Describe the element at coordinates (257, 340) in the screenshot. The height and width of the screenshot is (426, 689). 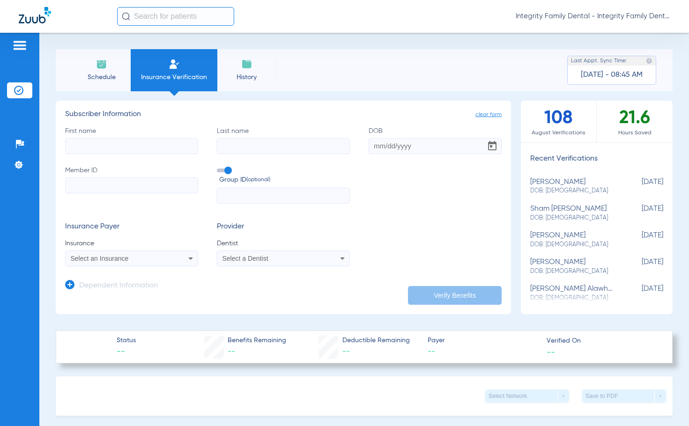
I see `span: Benefits Remaining` at that location.